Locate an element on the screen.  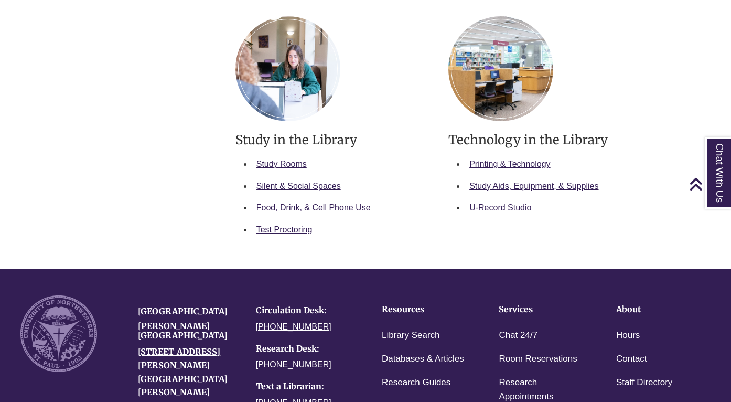
h4: Text a Librarian: is located at coordinates (307, 386).